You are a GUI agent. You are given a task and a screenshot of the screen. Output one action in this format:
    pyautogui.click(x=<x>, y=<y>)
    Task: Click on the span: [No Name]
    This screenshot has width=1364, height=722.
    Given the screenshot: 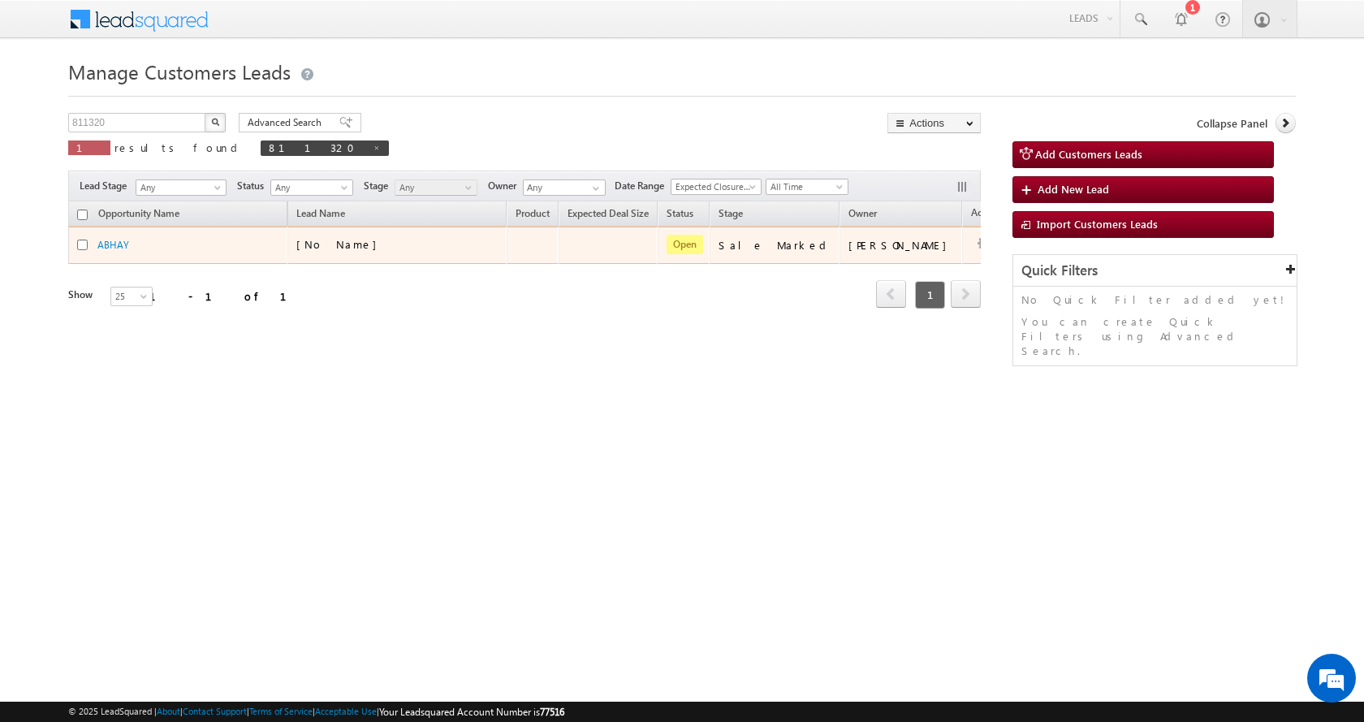 What is the action you would take?
    pyautogui.click(x=340, y=244)
    